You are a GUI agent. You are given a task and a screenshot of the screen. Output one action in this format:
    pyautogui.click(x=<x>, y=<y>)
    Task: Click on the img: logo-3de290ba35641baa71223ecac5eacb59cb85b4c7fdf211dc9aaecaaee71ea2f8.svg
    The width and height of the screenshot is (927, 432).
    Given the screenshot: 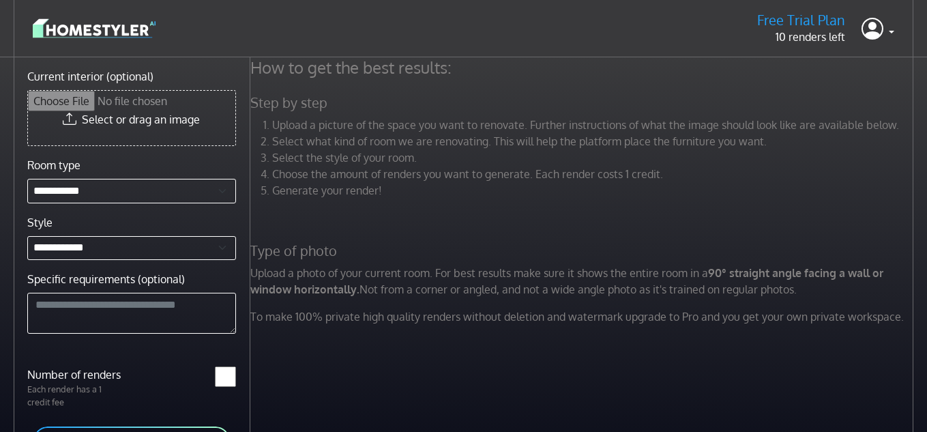 What is the action you would take?
    pyautogui.click(x=94, y=28)
    